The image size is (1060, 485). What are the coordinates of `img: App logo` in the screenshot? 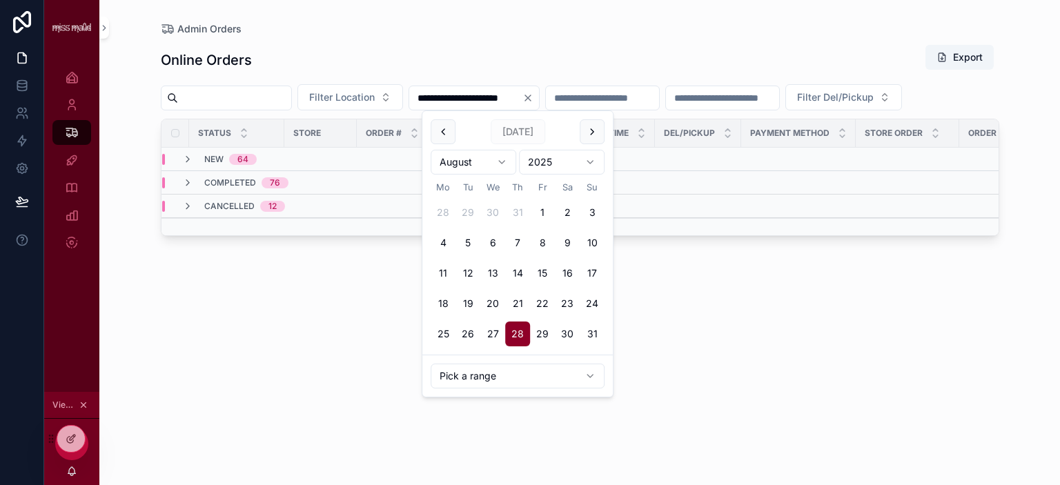 It's located at (72, 28).